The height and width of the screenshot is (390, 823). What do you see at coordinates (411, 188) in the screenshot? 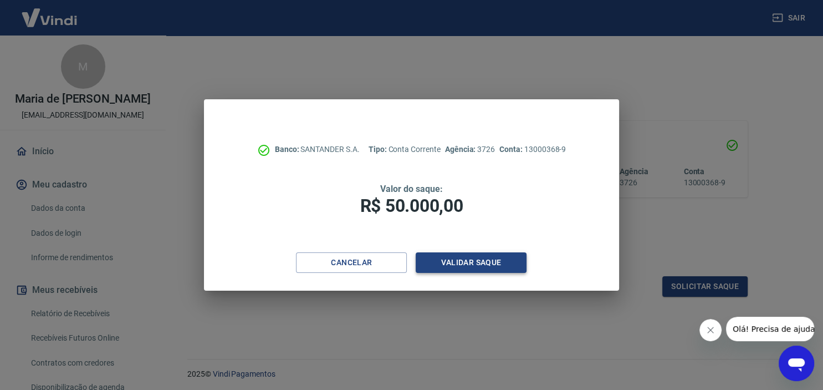
I see `span: Valor do saque:` at bounding box center [411, 188].